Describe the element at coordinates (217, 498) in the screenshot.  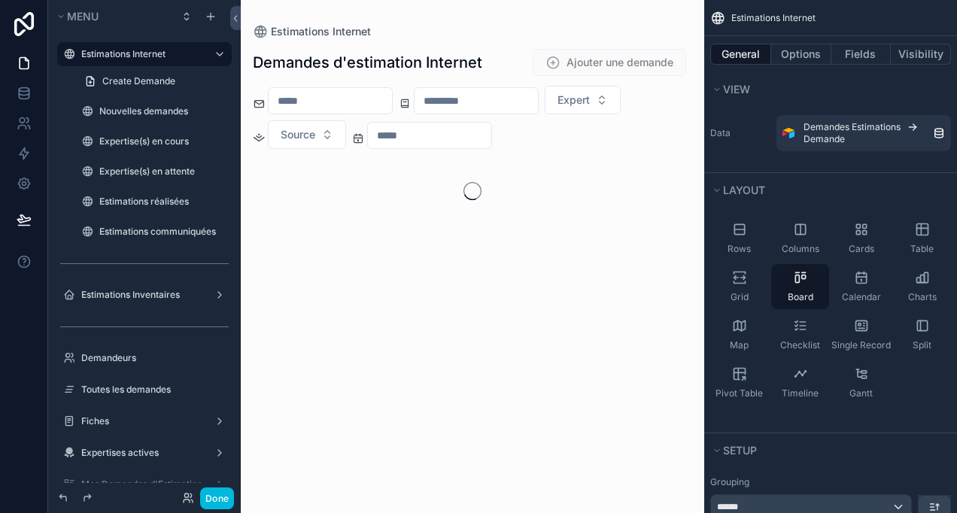
I see `button: Done` at that location.